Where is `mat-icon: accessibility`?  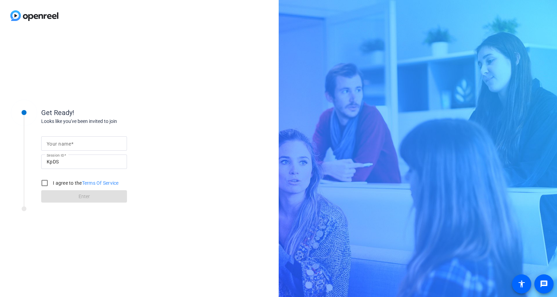 mat-icon: accessibility is located at coordinates (522, 284).